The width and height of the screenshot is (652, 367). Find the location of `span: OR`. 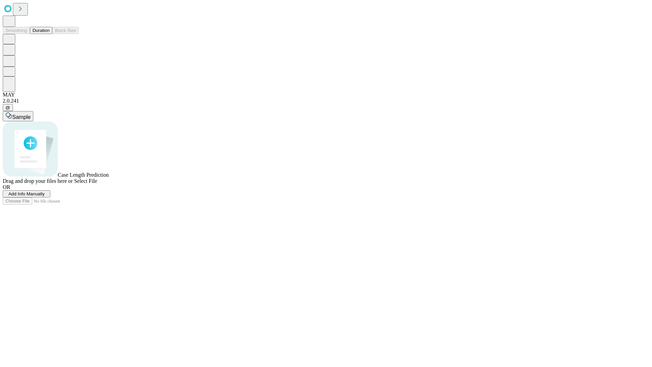

span: OR is located at coordinates (6, 187).